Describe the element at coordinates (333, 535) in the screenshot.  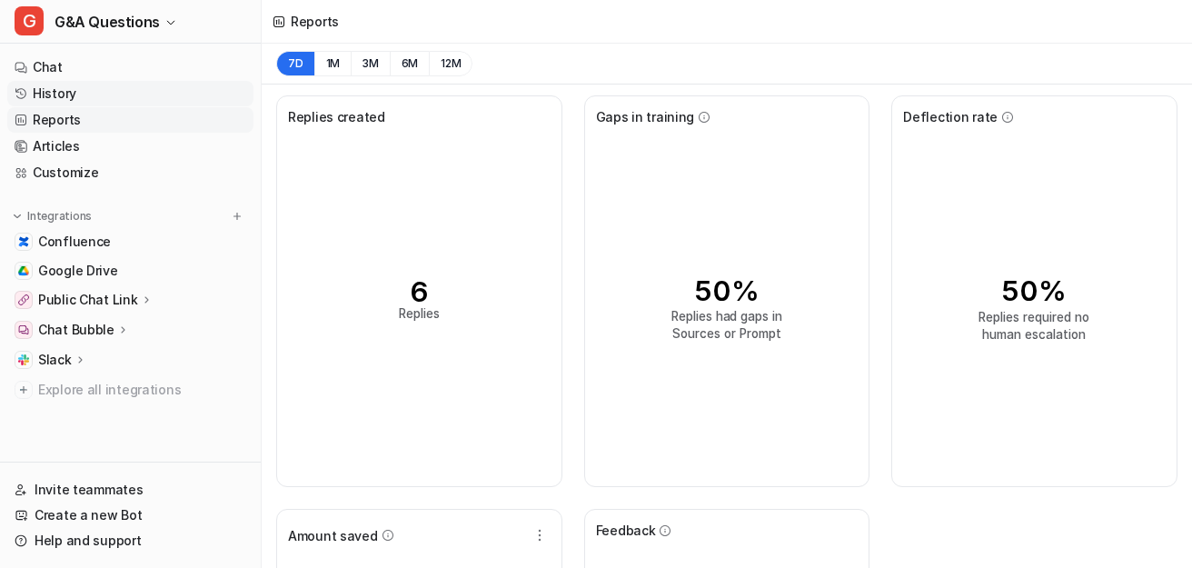
I see `span: Amount saved` at that location.